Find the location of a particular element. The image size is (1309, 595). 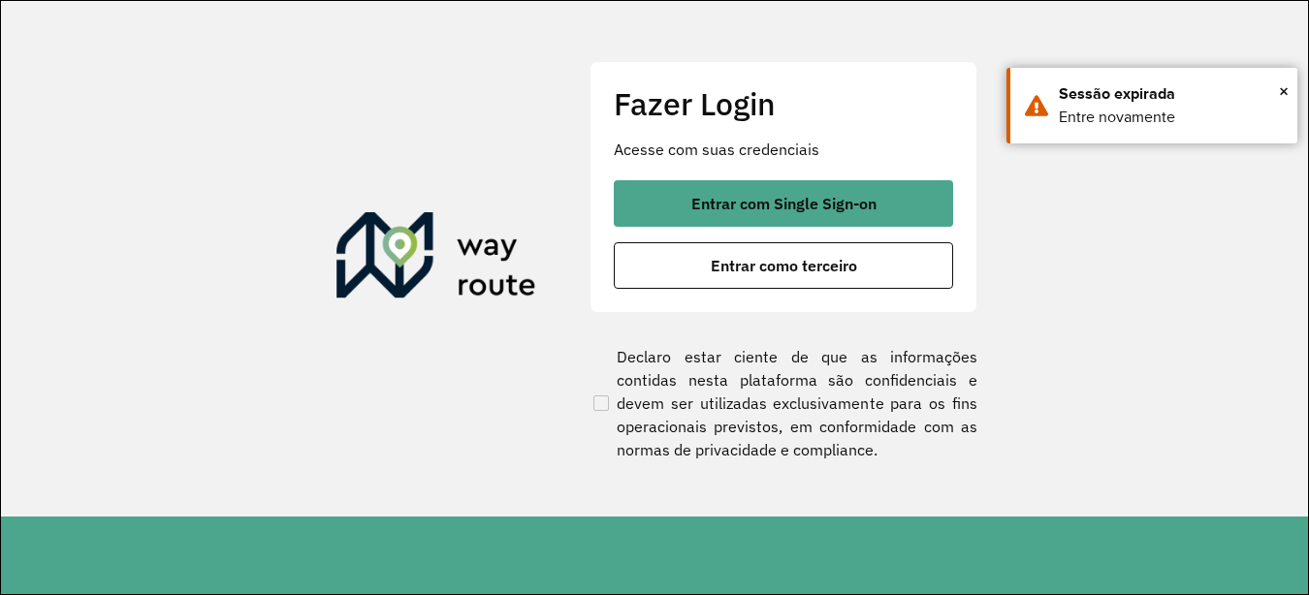

span: Entrar como terceiro is located at coordinates (784, 266).